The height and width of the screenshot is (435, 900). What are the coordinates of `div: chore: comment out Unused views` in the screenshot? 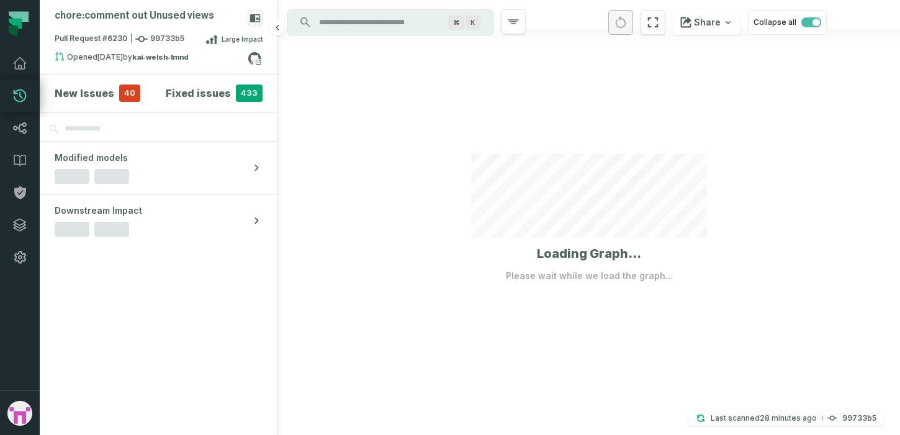 It's located at (134, 16).